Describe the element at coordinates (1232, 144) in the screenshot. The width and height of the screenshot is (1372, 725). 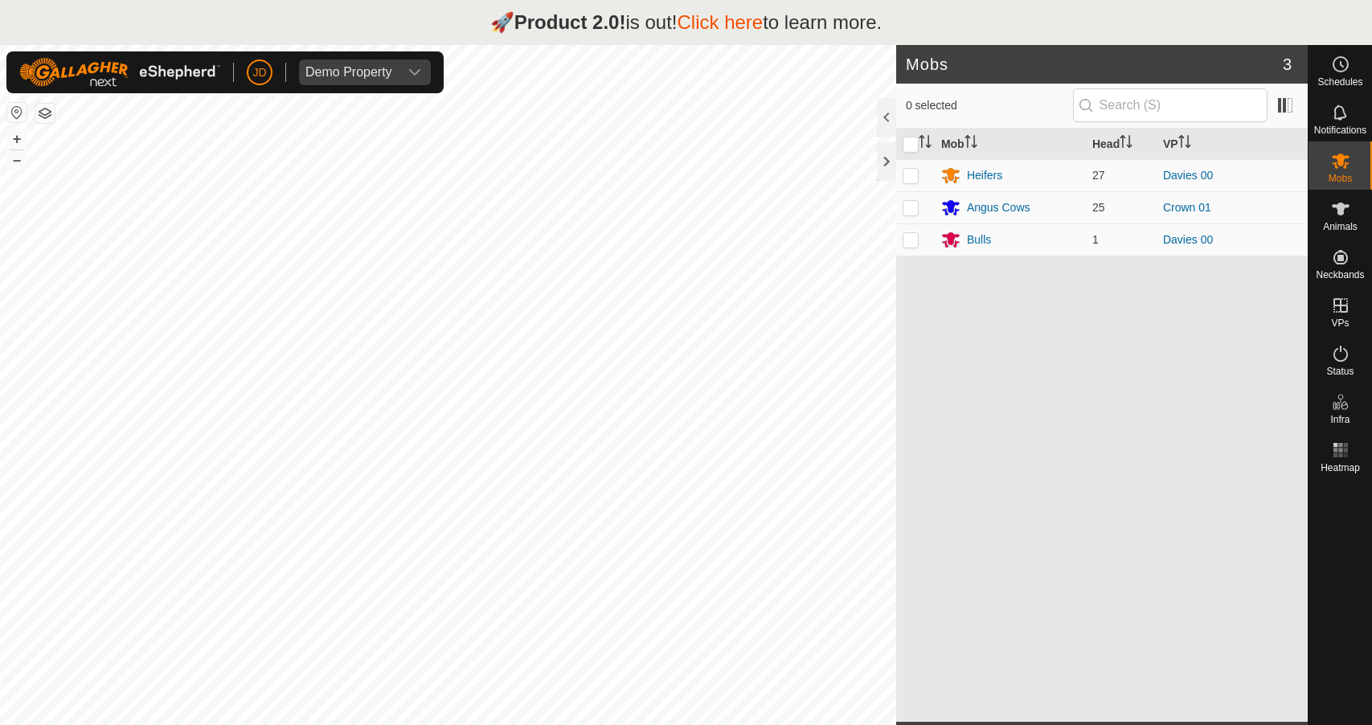
I see `th: VP` at that location.